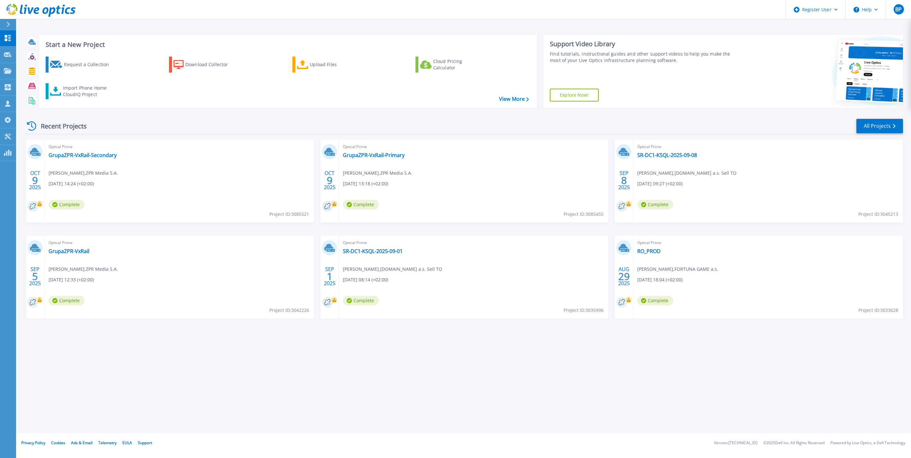 The height and width of the screenshot is (458, 911). I want to click on span: Project ID: 3033628, so click(878, 310).